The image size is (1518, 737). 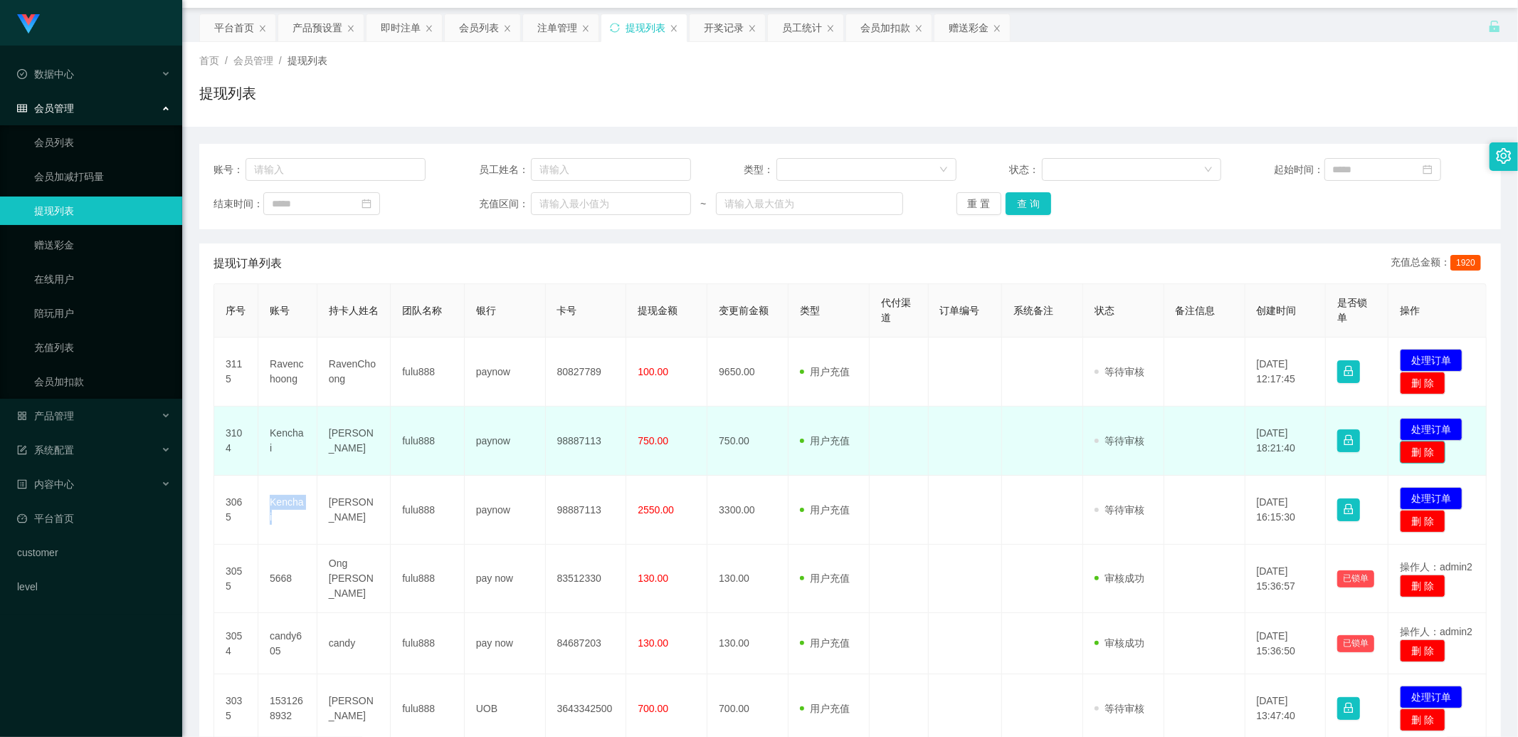 I want to click on td: Ravenchoong, so click(x=288, y=372).